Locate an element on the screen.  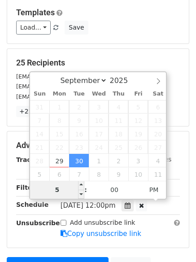
span: Fri is located at coordinates (138, 94).